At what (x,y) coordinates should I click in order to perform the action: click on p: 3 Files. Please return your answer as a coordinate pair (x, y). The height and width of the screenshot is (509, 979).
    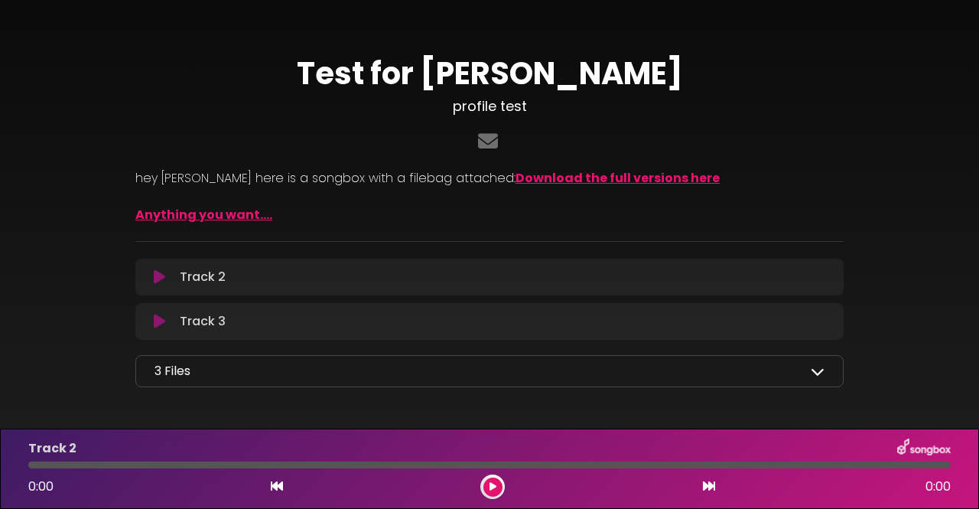
    Looking at the image, I should click on (172, 371).